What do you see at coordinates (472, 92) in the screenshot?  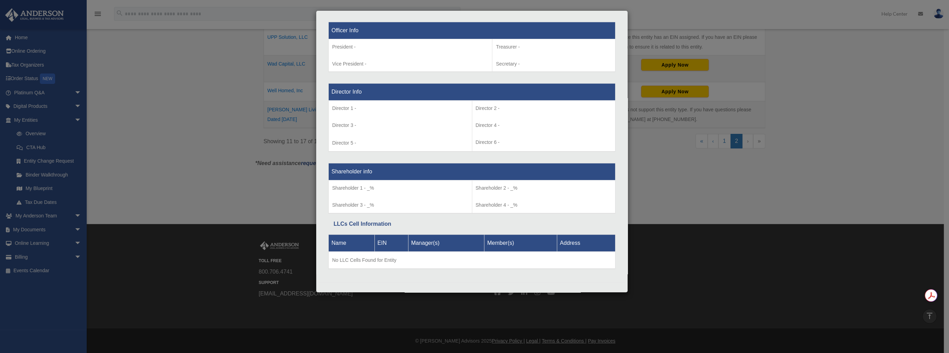 I see `th: Director Info` at bounding box center [472, 92].